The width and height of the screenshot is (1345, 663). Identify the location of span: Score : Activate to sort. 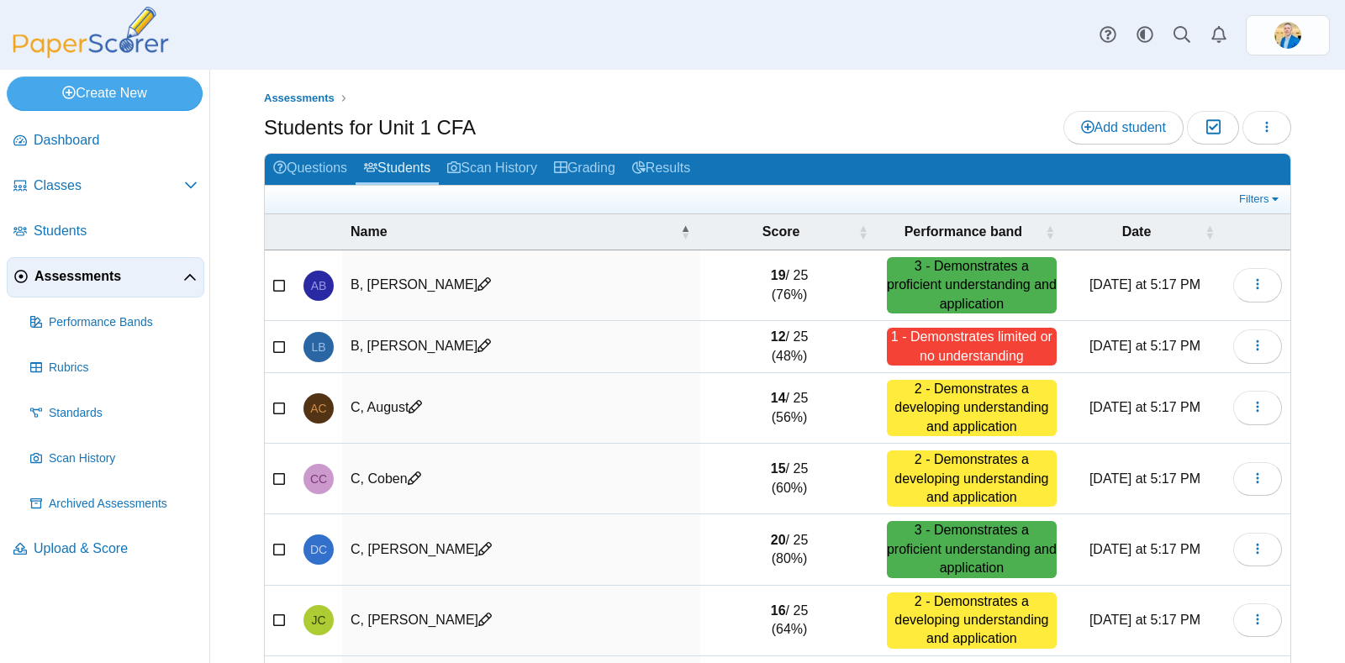
(863, 232).